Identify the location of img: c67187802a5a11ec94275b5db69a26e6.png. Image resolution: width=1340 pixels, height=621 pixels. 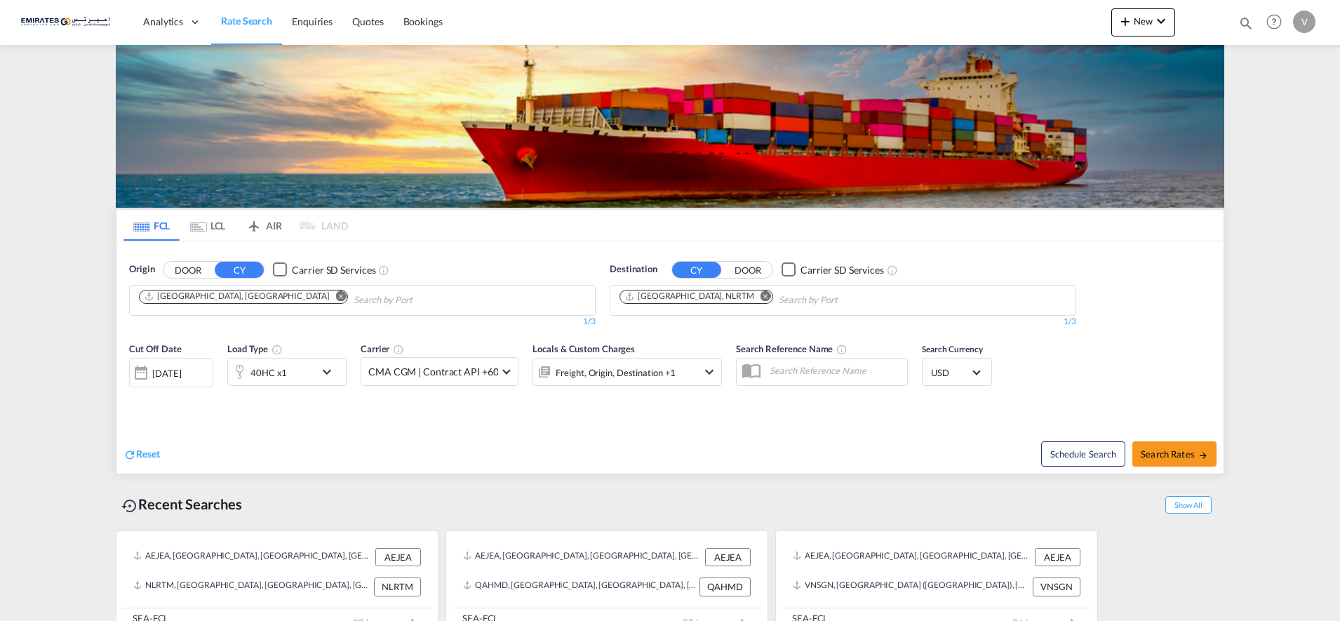
(68, 22).